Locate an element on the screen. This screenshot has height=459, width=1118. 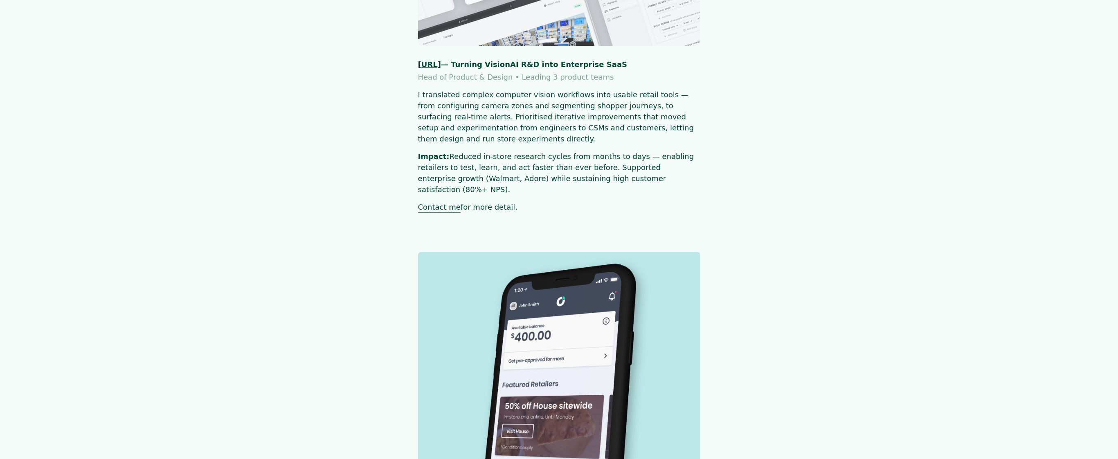
p: Reduced in-store research cycles from months to days — enabling retailers to test, learn, and act... is located at coordinates (559, 173).